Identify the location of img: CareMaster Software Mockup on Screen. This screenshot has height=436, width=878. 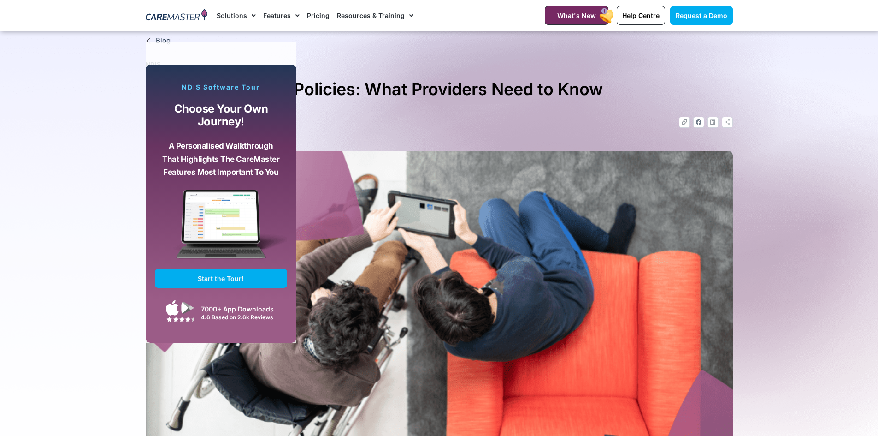
(221, 229).